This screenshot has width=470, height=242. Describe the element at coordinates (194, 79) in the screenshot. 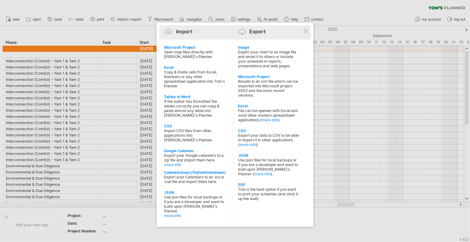

I see `div: Copy & Paste cells from Excel, Numbers or any other spreadsheet application into Tom's Planner.` at that location.